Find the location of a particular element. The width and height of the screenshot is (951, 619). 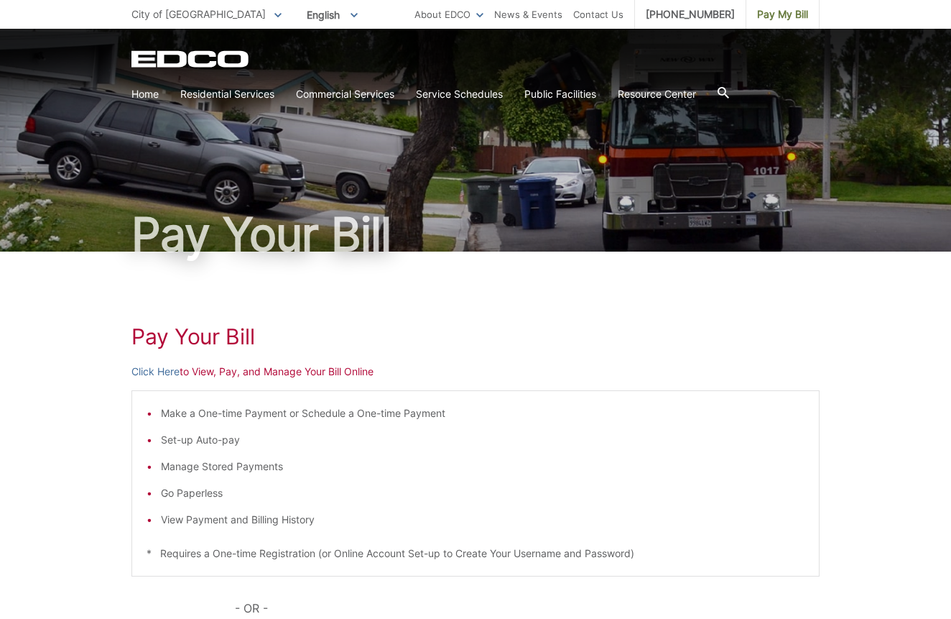

span: English is located at coordinates (332, 14).